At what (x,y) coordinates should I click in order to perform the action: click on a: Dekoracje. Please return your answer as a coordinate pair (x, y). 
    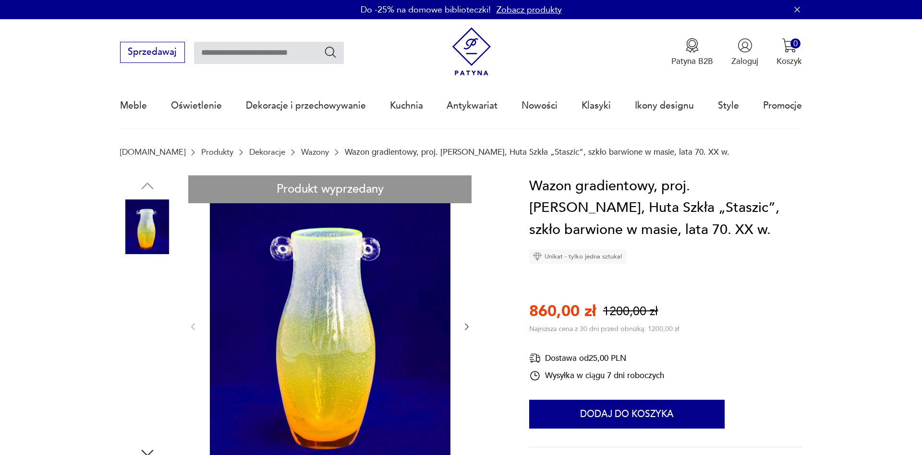
    Looking at the image, I should click on (267, 152).